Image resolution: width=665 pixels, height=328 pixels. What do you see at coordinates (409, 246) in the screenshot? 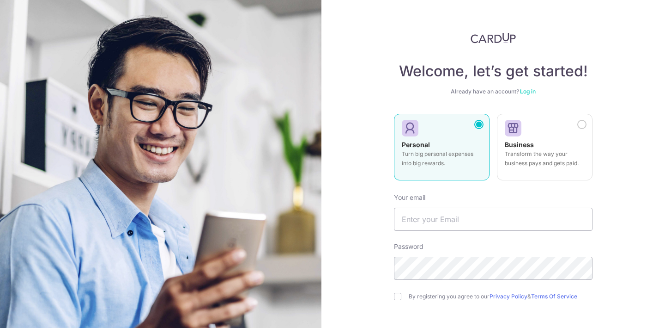
I see `label: Password` at bounding box center [409, 246].